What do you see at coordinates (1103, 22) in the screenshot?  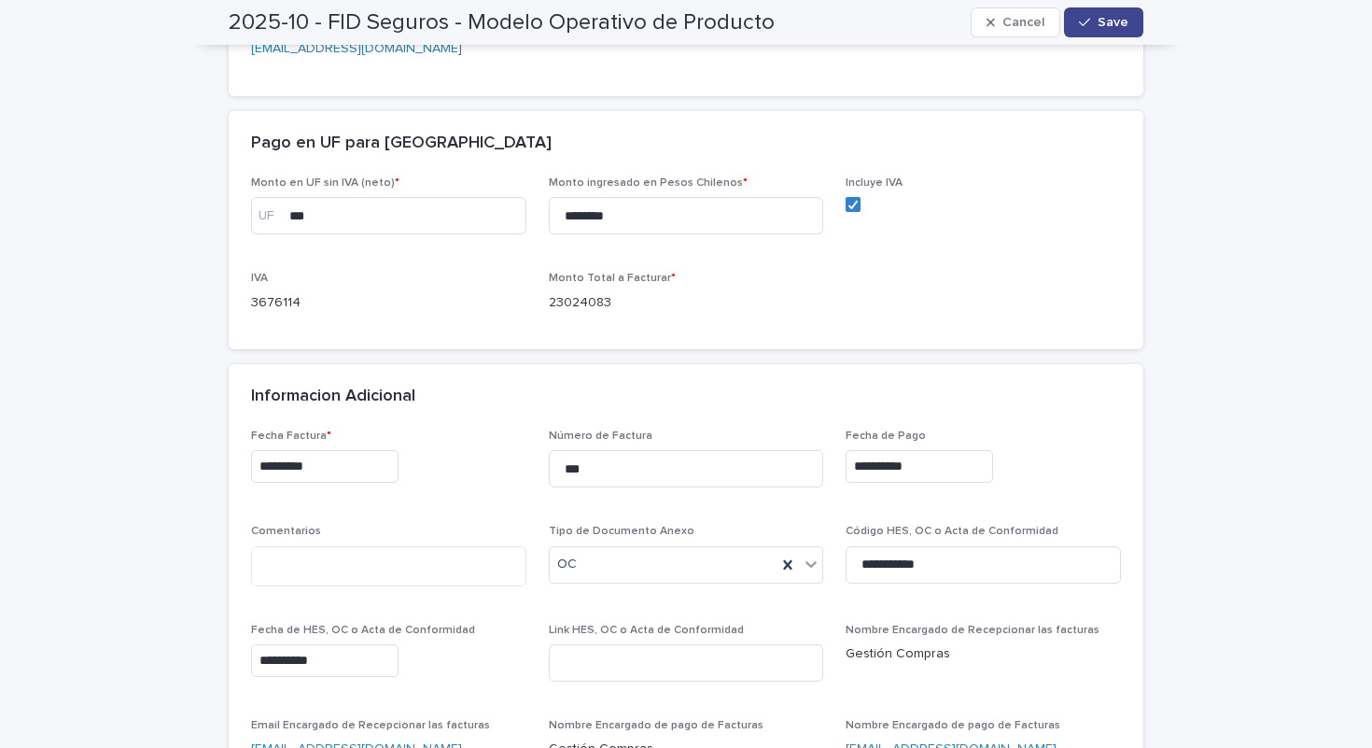 I see `button: Save` at bounding box center [1103, 22].